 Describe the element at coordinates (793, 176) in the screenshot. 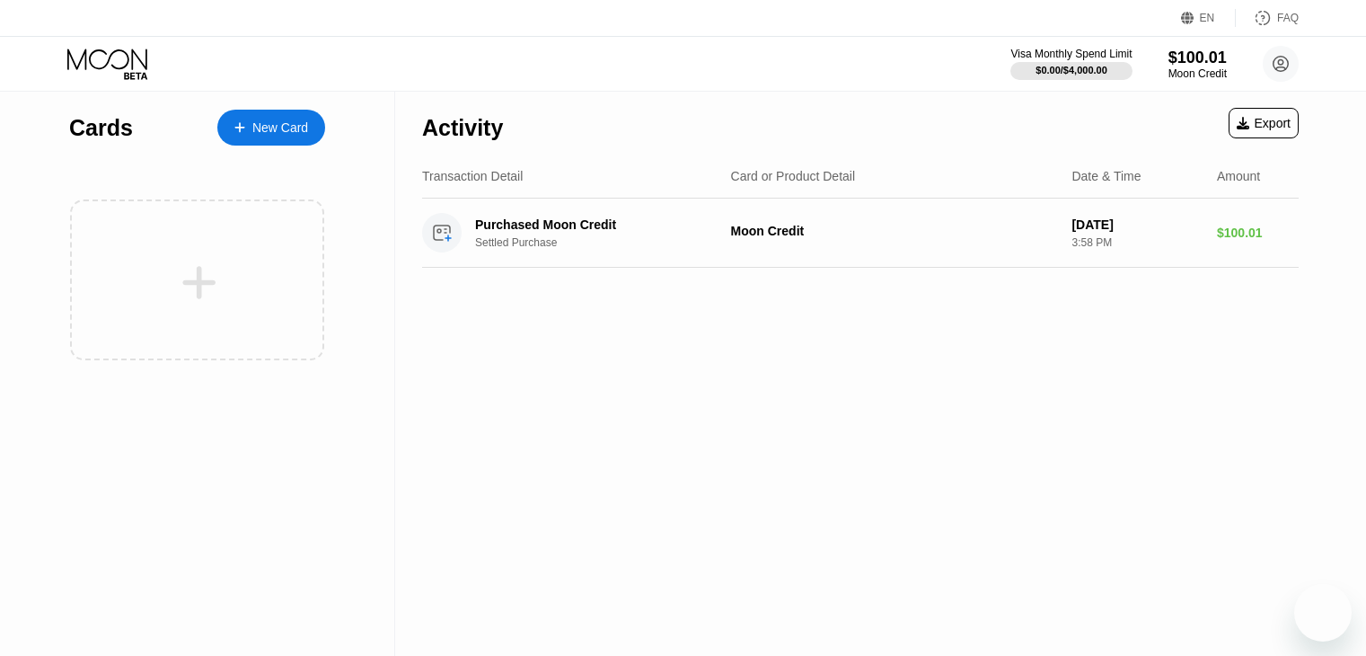

I see `div: Card or Product Detail` at that location.